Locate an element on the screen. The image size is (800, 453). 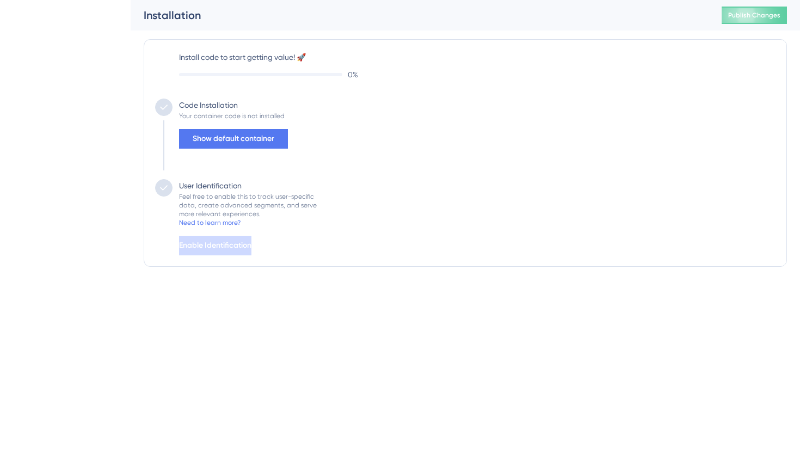
div: Need to learn more? is located at coordinates (209, 223).